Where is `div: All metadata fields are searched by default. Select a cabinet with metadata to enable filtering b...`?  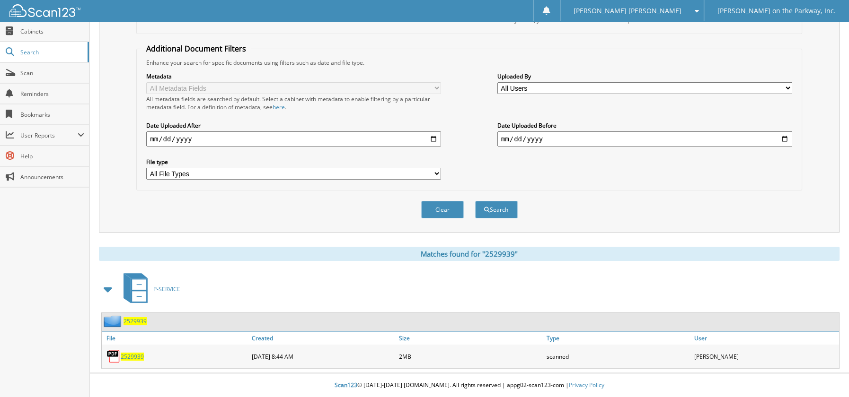 div: All metadata fields are searched by default. Select a cabinet with metadata to enable filtering b... is located at coordinates (293, 103).